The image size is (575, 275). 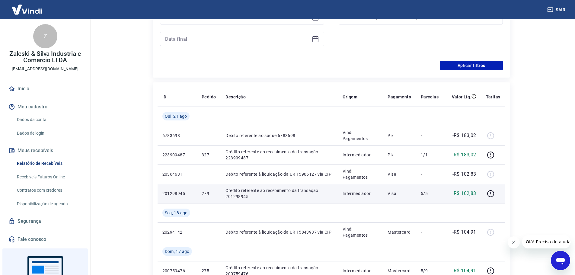 What do you see at coordinates (49, 204) in the screenshot?
I see `a: Disponibilização de agenda` at bounding box center [49, 204].